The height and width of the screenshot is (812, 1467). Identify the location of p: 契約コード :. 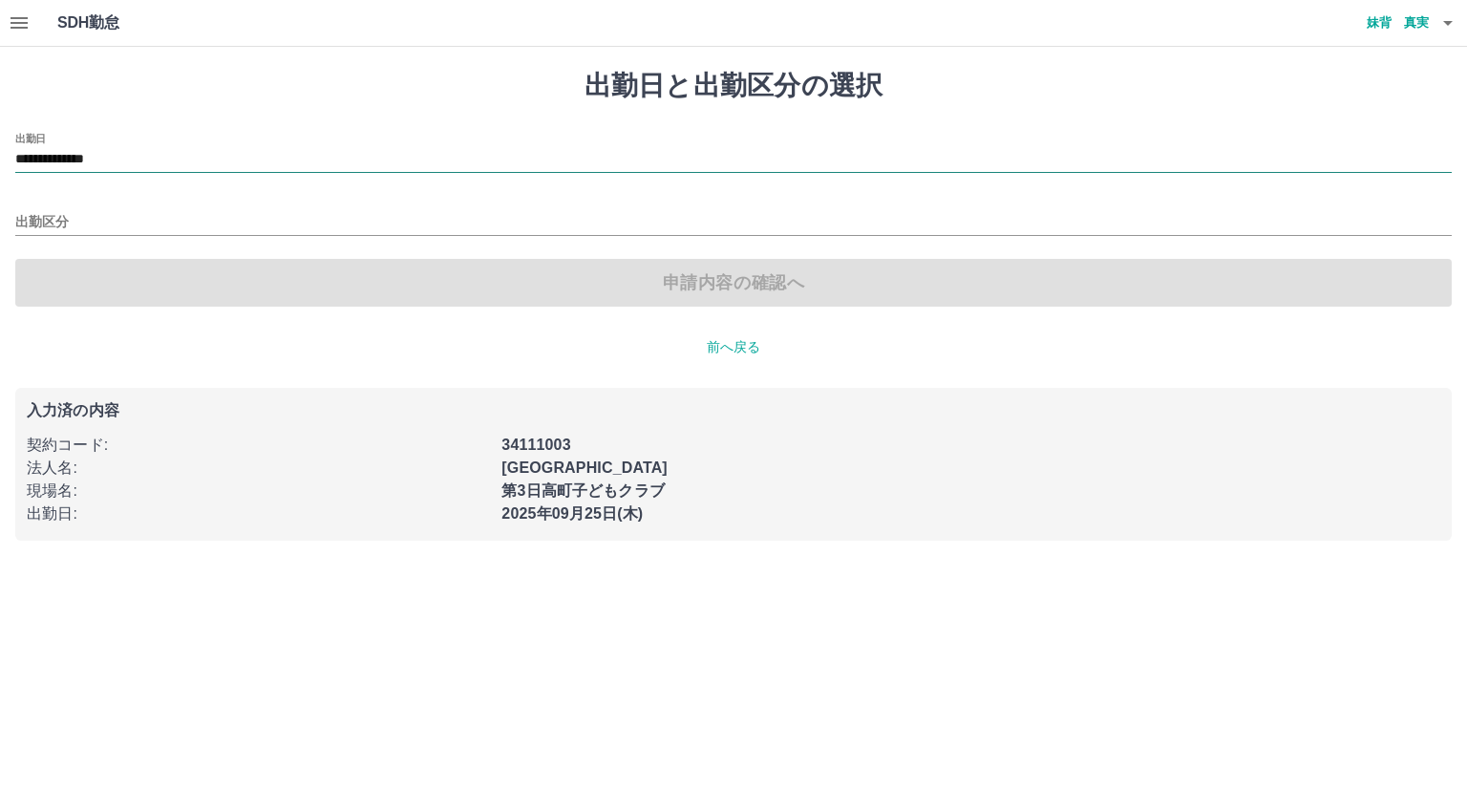
(258, 445).